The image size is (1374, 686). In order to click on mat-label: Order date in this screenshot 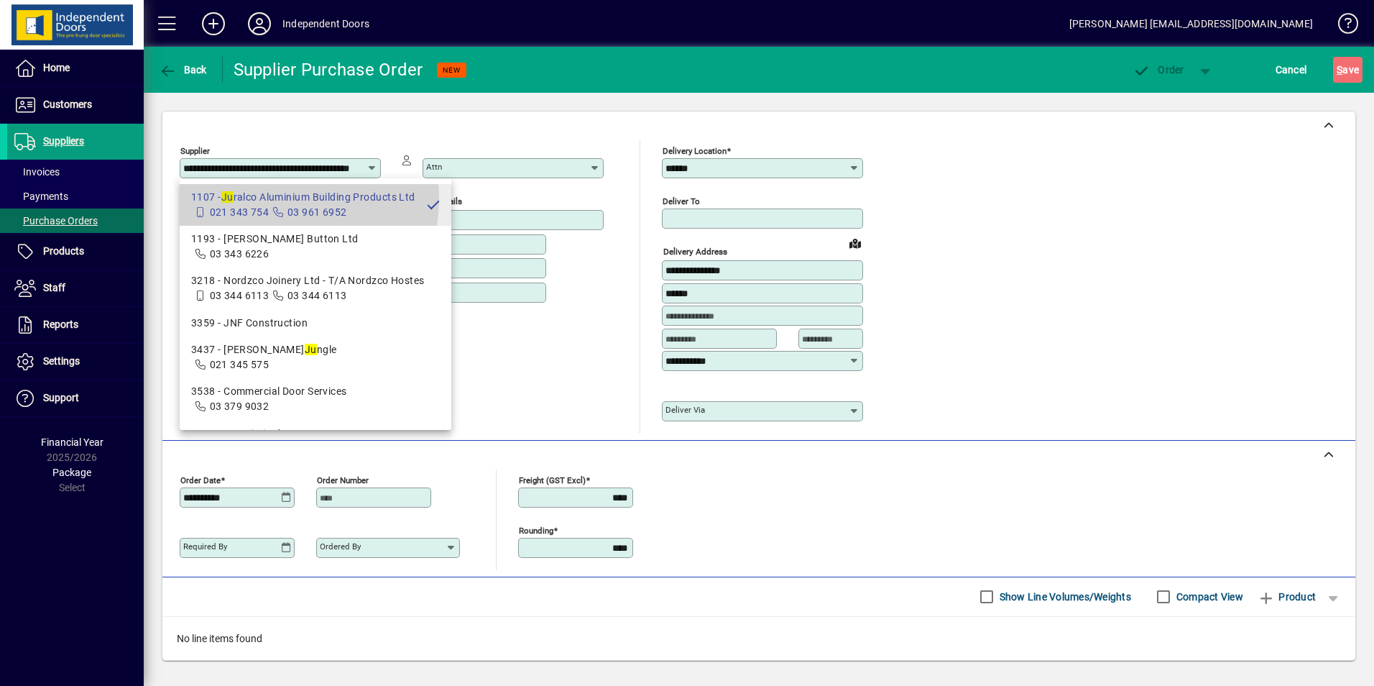, I will do `click(201, 479)`.